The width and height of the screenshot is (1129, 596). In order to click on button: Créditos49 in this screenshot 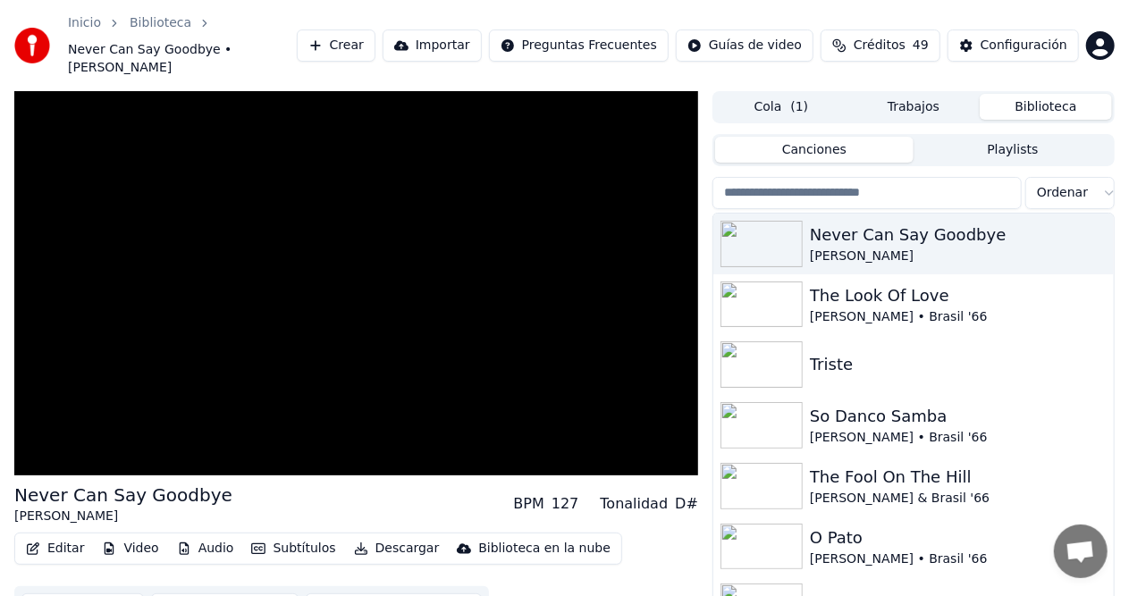, I will do `click(881, 46)`.